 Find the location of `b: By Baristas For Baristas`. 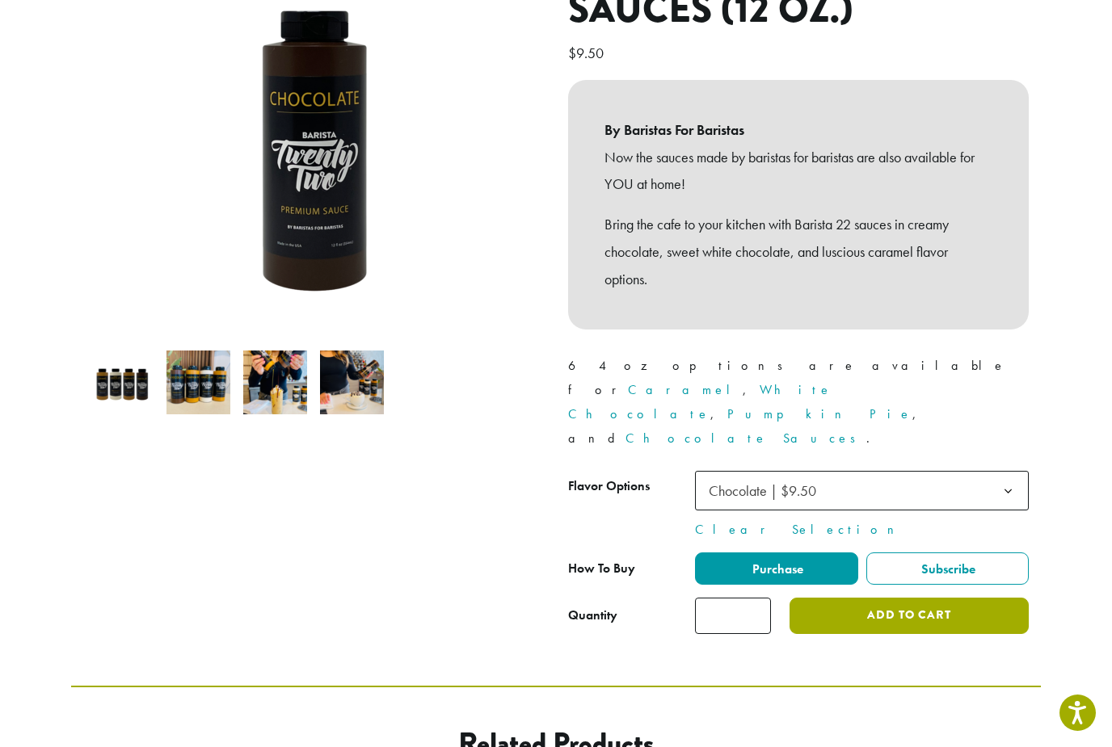

b: By Baristas For Baristas is located at coordinates (798, 130).